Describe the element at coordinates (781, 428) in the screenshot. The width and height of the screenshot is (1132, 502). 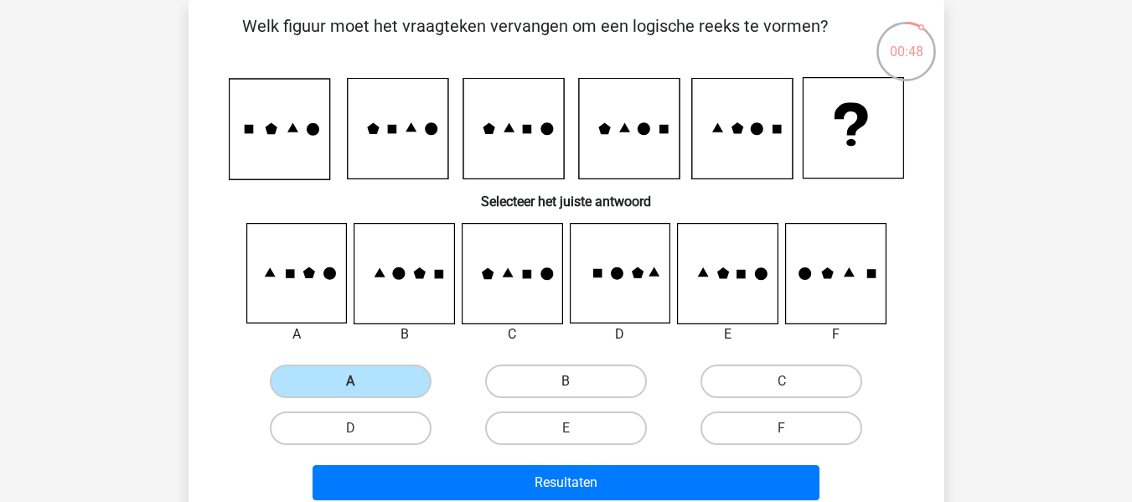
I see `label: F` at that location.